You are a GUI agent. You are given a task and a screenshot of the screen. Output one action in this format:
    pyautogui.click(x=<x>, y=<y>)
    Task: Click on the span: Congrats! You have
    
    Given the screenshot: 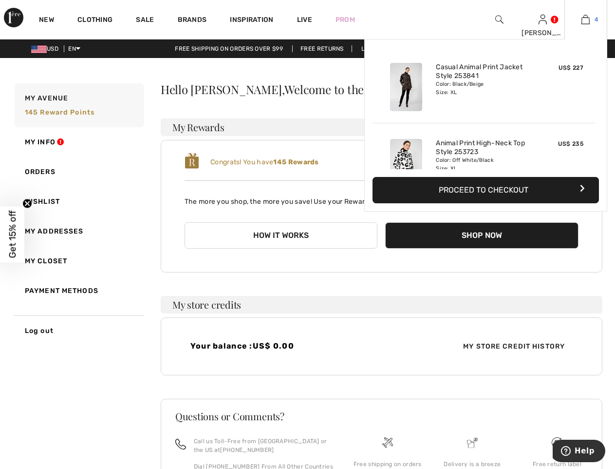 What is the action you would take?
    pyautogui.click(x=265, y=162)
    